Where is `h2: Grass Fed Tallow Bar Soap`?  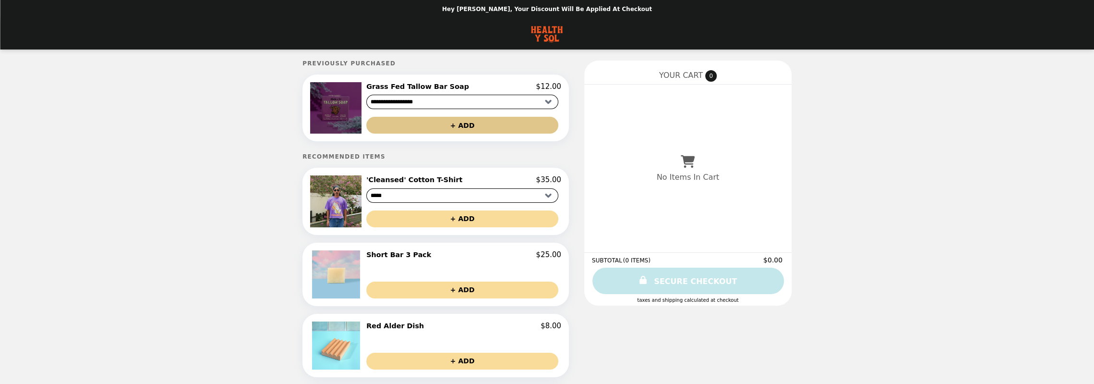 h2: Grass Fed Tallow Bar Soap is located at coordinates (420, 86).